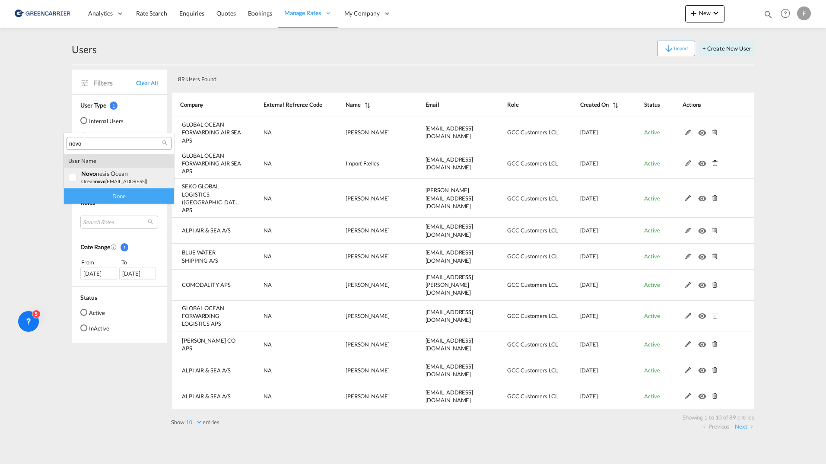 The image size is (826, 464). What do you see at coordinates (115, 144) in the screenshot?
I see `input: Search Users` at bounding box center [115, 144].